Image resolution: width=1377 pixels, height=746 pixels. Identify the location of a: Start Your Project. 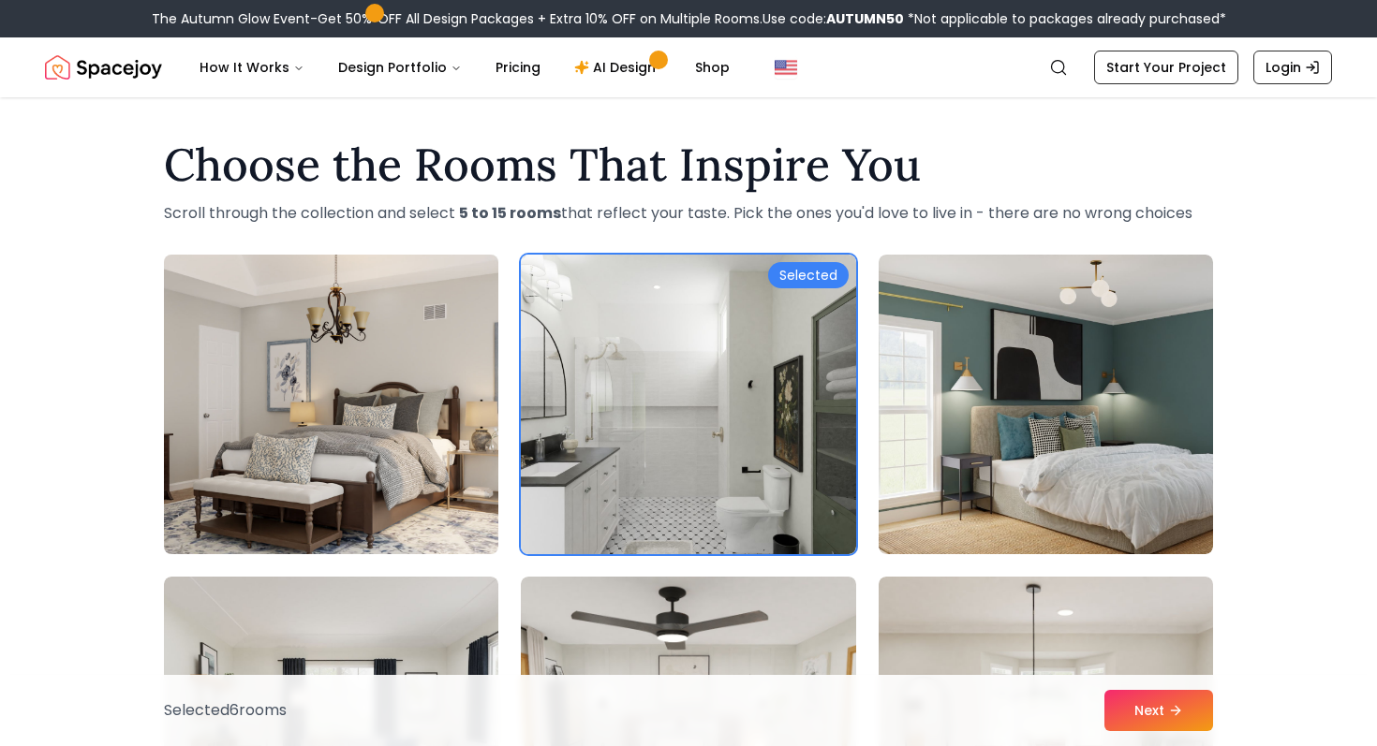
(1166, 67).